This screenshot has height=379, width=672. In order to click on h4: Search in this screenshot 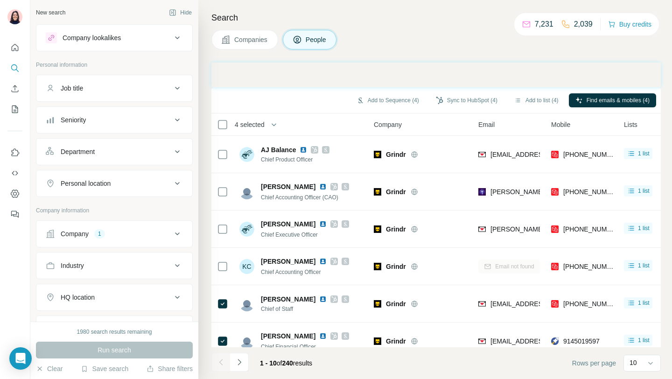, I will do `click(436, 18)`.